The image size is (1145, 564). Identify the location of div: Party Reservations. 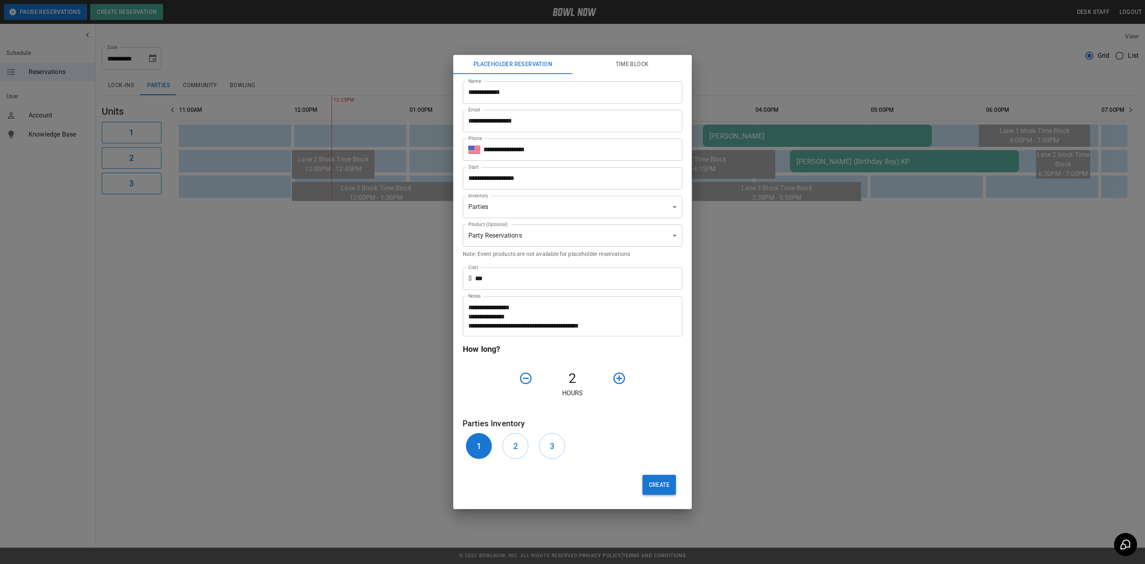
(573, 235).